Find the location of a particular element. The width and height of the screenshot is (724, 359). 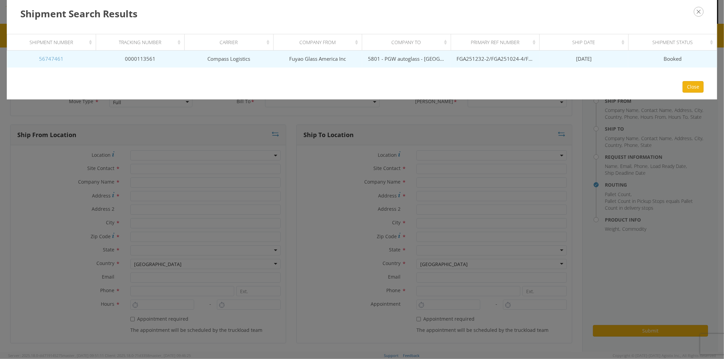

div: Carrier is located at coordinates (231, 42).